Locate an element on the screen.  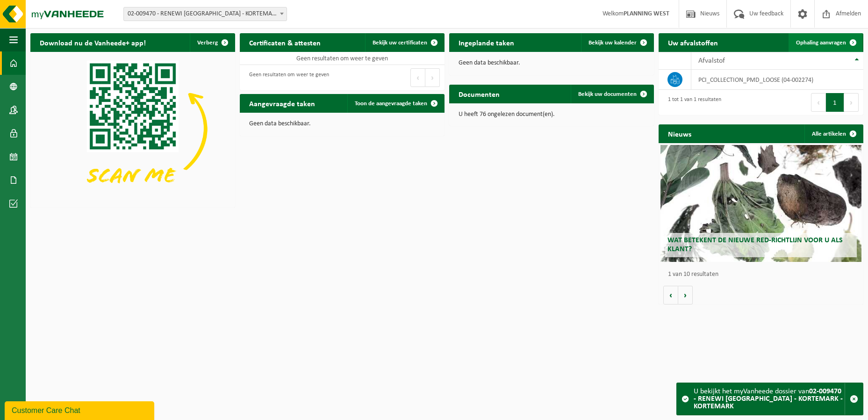
p: U heeft 76 ongelezen document(en). is located at coordinates (552, 115).